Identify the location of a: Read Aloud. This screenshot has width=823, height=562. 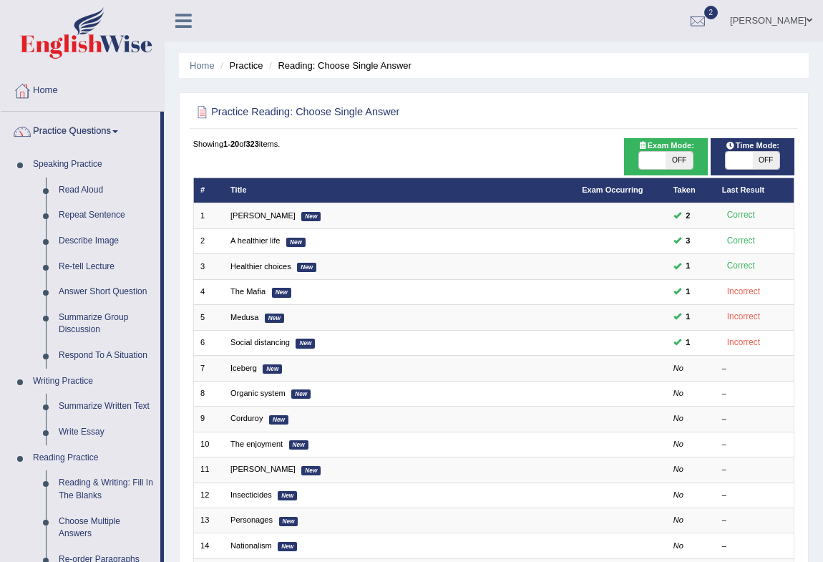
(106, 190).